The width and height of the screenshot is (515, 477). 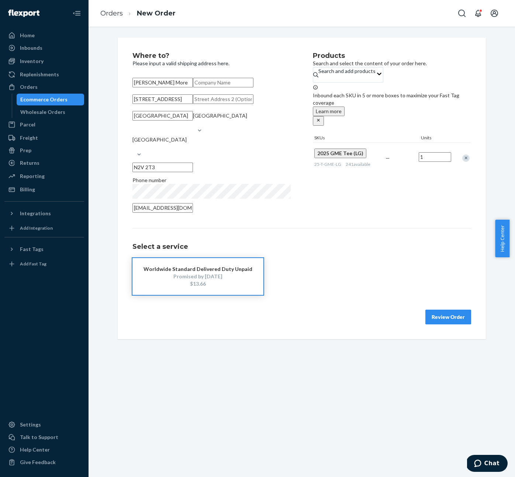 I want to click on a: Ecommerce Orders, so click(x=51, y=100).